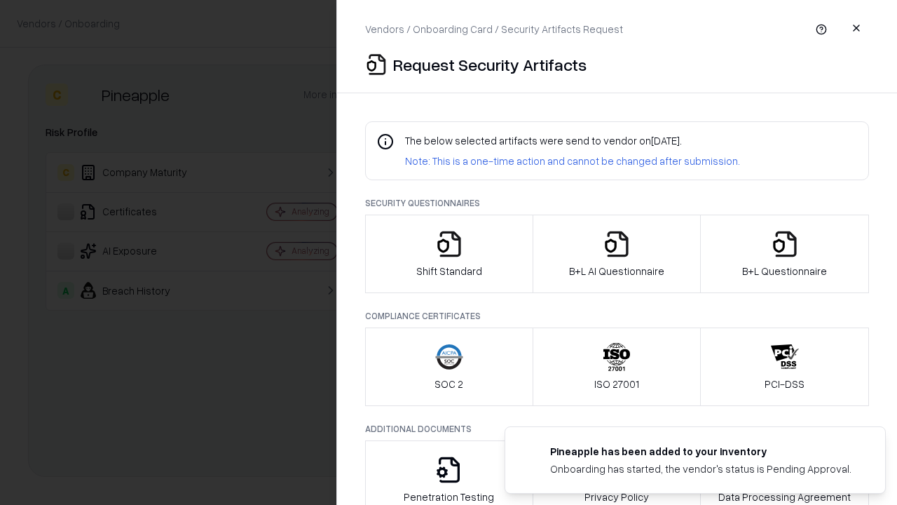 The width and height of the screenshot is (897, 505). What do you see at coordinates (701, 468) in the screenshot?
I see `div: Onboarding has started, the vendor's status is Pending Approval.` at bounding box center [701, 468].